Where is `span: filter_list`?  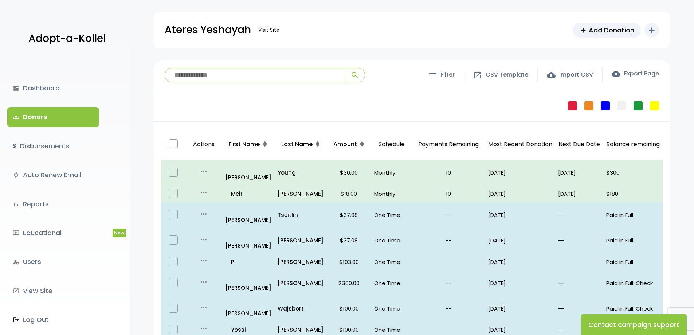
span: filter_list is located at coordinates (433, 75).